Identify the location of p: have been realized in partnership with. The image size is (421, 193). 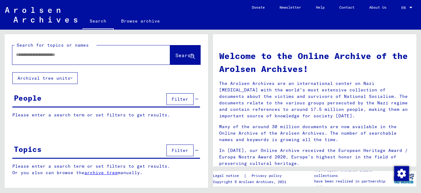
(353, 184).